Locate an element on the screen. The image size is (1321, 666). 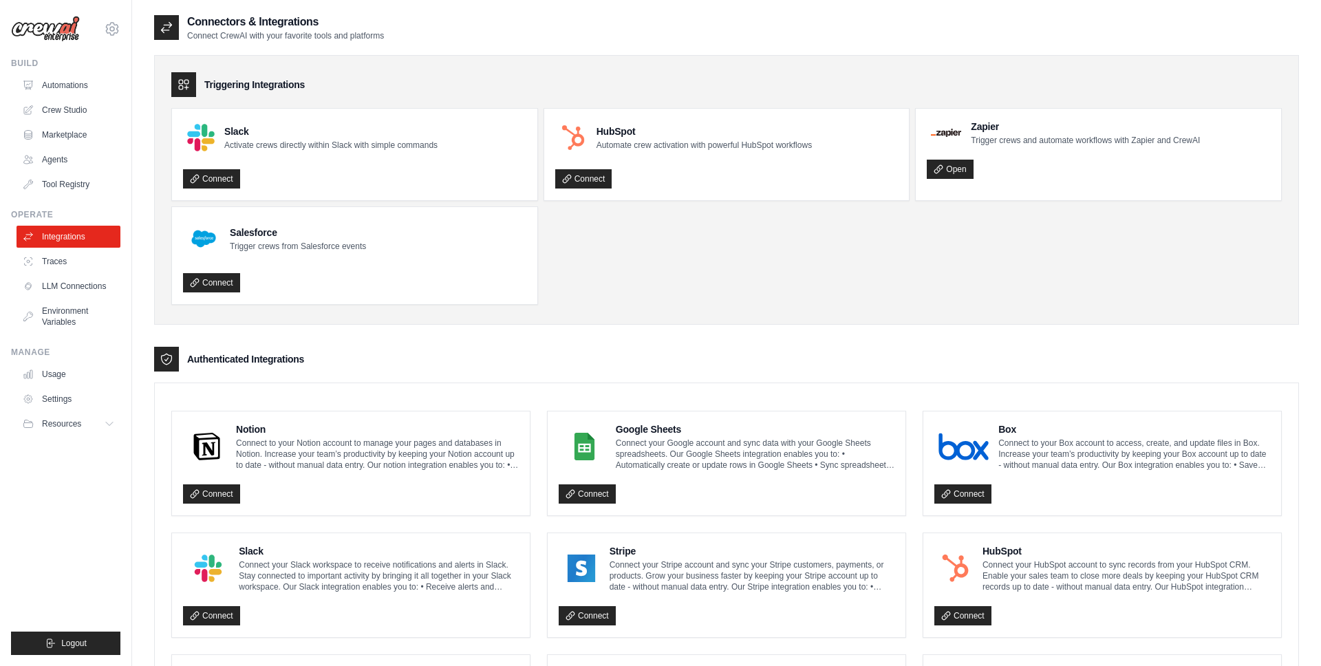
p: Connect CrewAI with your favorite tools and platforms is located at coordinates (286, 36).